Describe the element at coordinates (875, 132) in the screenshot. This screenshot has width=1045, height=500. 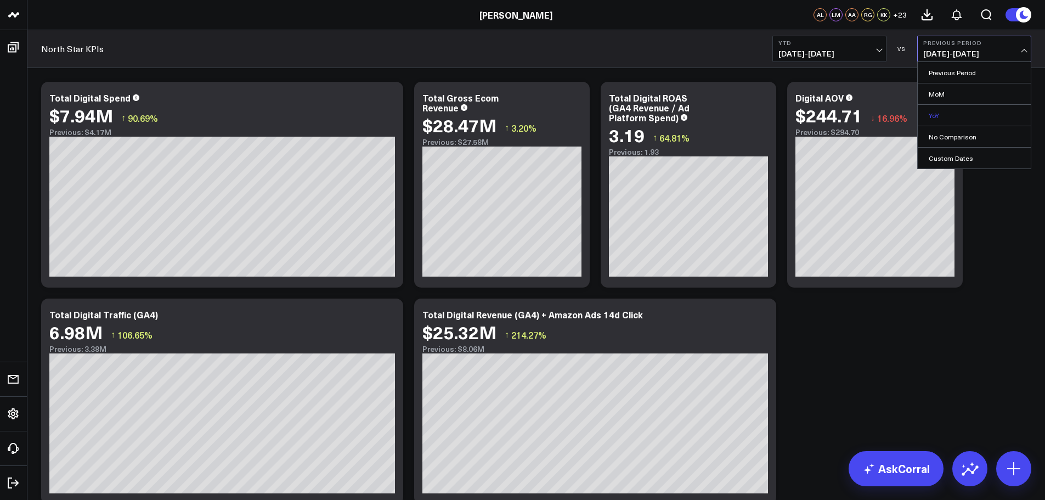
I see `div: Previous: $294.70` at that location.